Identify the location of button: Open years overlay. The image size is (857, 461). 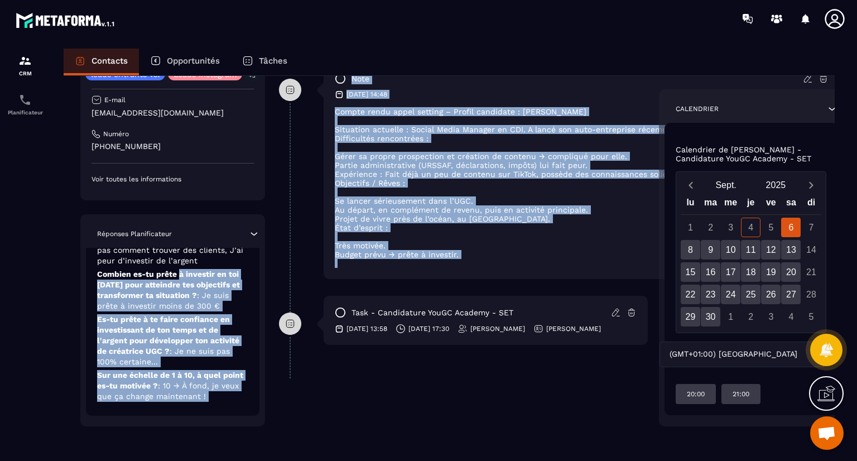
(776, 185).